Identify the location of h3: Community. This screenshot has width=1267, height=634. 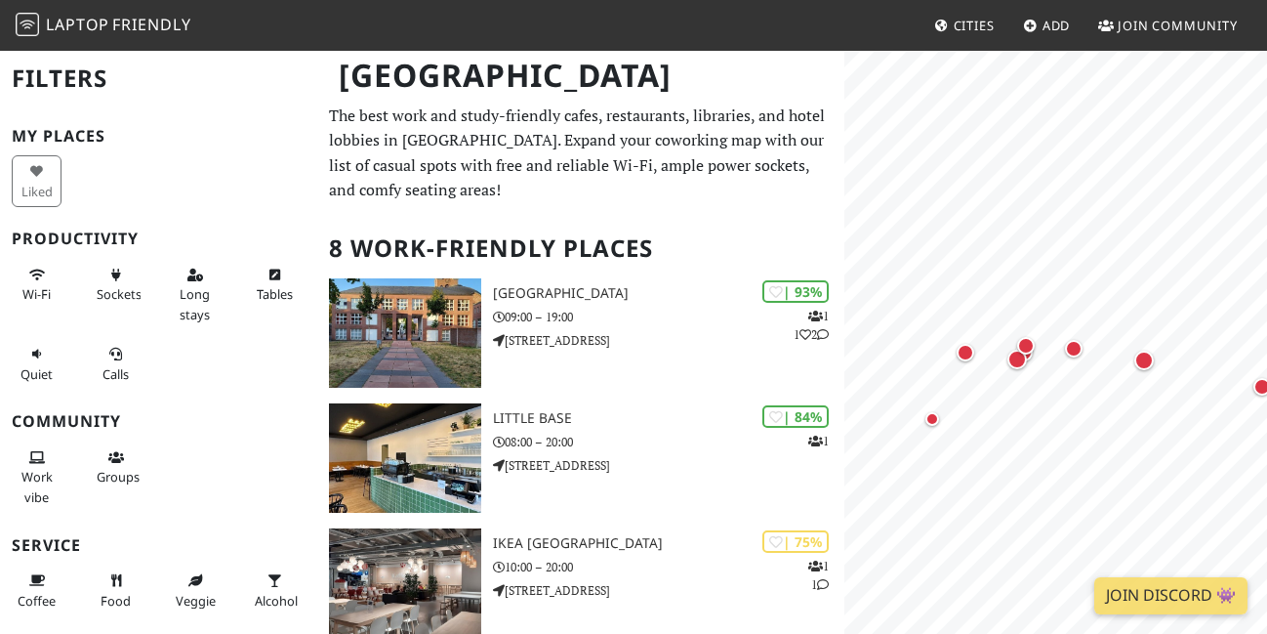
(158, 421).